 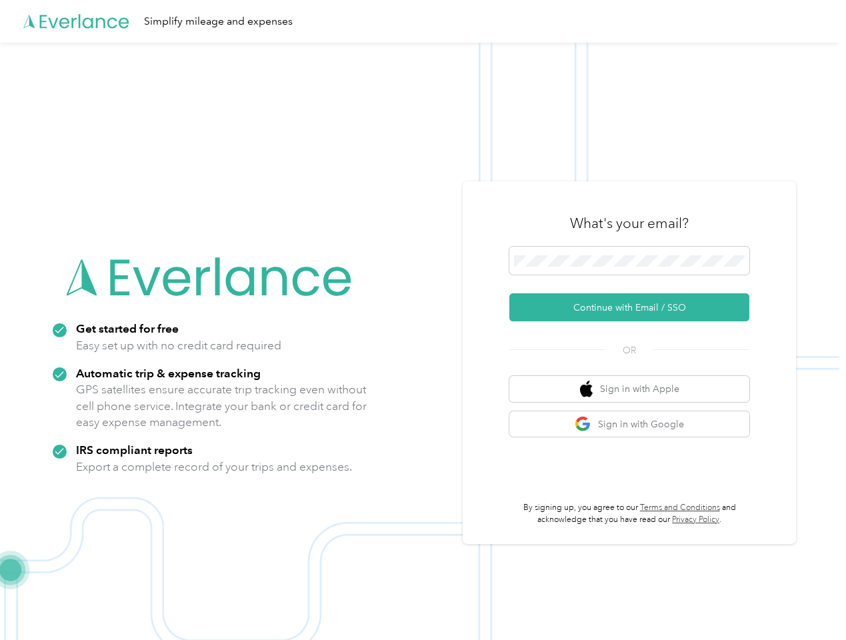 I want to click on a: Privacy Policy, so click(x=695, y=519).